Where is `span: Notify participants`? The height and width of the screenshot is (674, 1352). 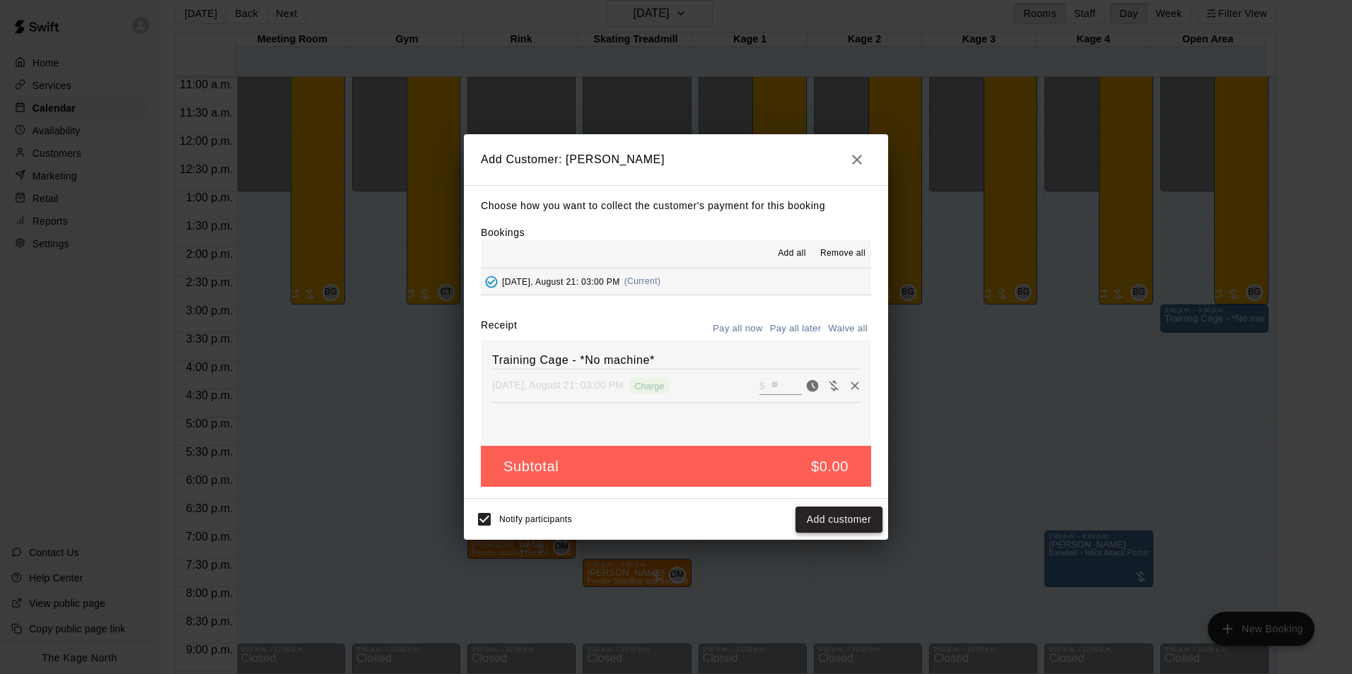
span: Notify participants is located at coordinates (535, 520).